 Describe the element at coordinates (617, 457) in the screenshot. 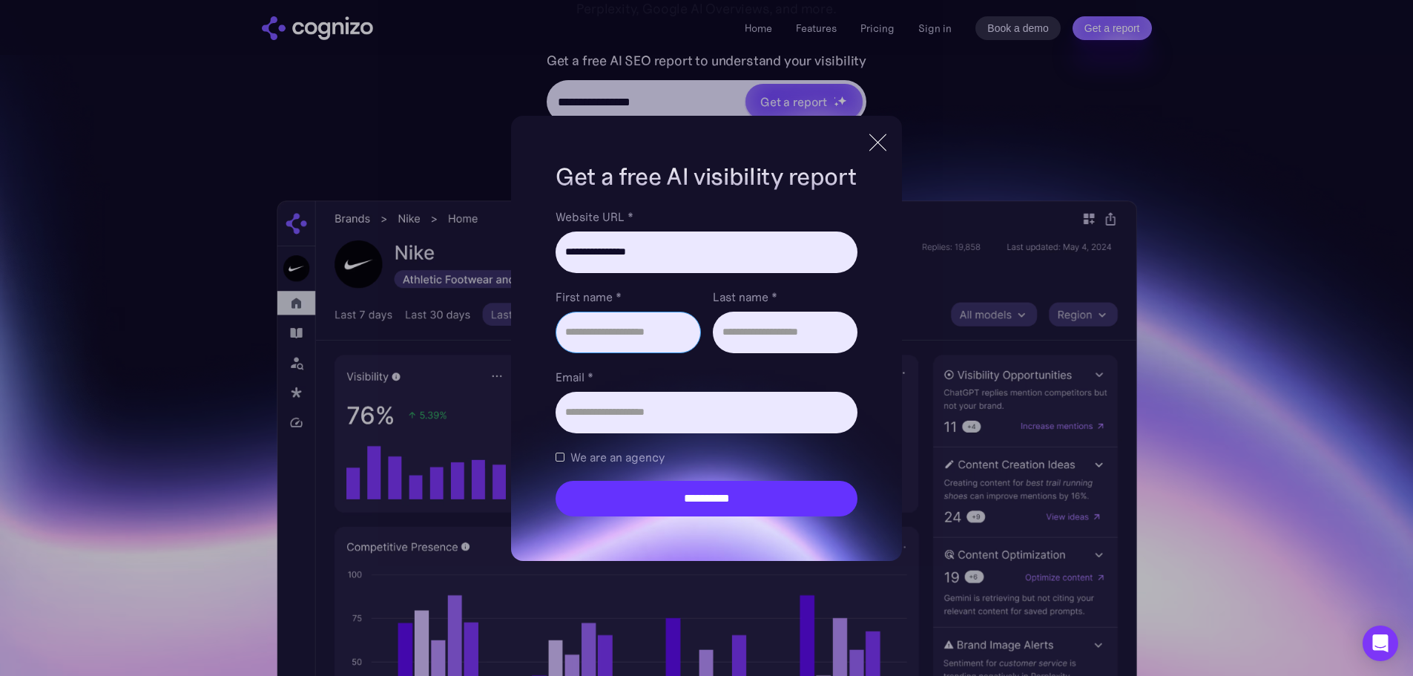

I see `span: We are an agency` at that location.